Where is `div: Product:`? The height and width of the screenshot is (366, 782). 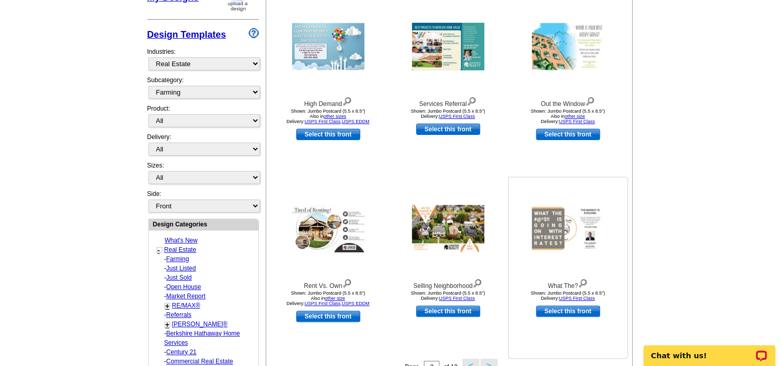
div: Product: is located at coordinates (203, 118).